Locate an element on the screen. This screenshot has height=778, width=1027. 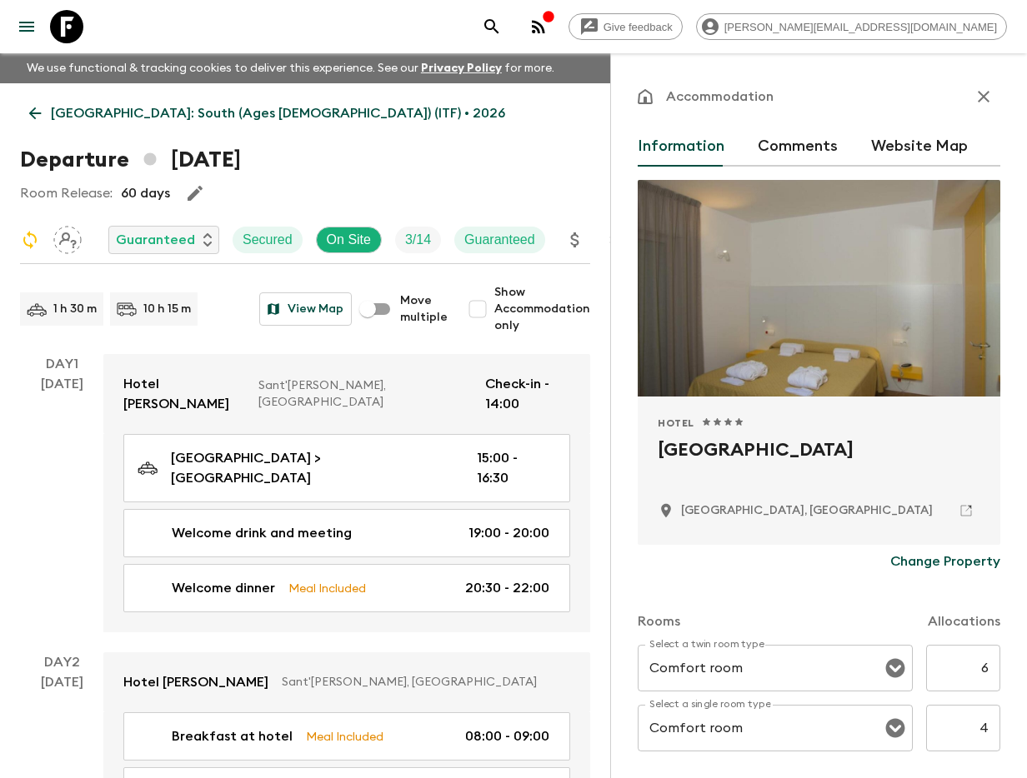
button: Update Price, Early Bird Discount and Costs is located at coordinates (575, 240).